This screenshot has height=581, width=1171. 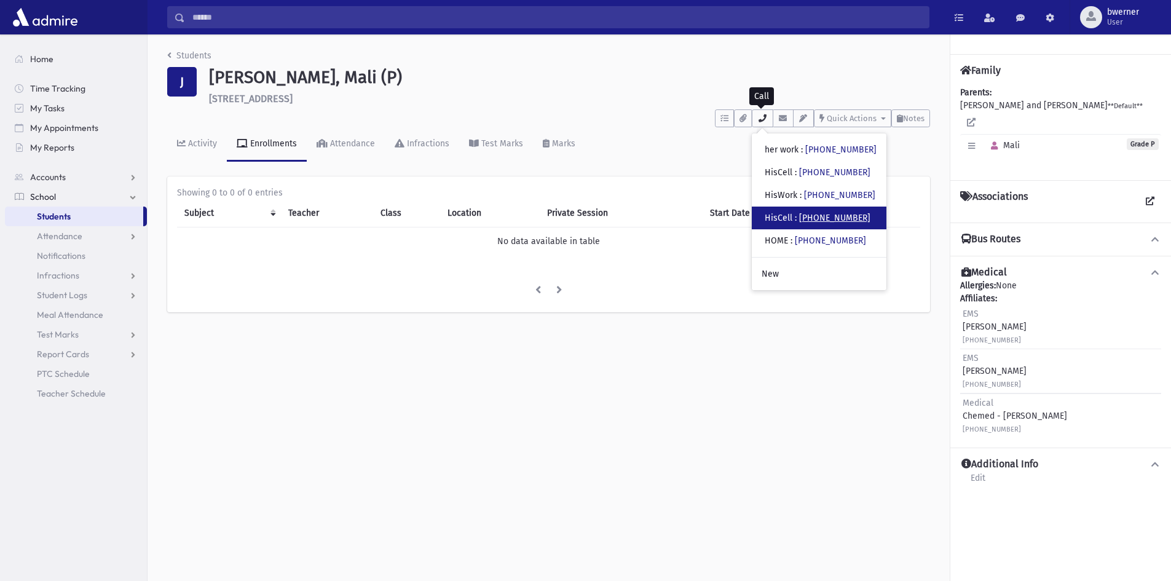 What do you see at coordinates (76, 177) in the screenshot?
I see `a: Accounts` at bounding box center [76, 177].